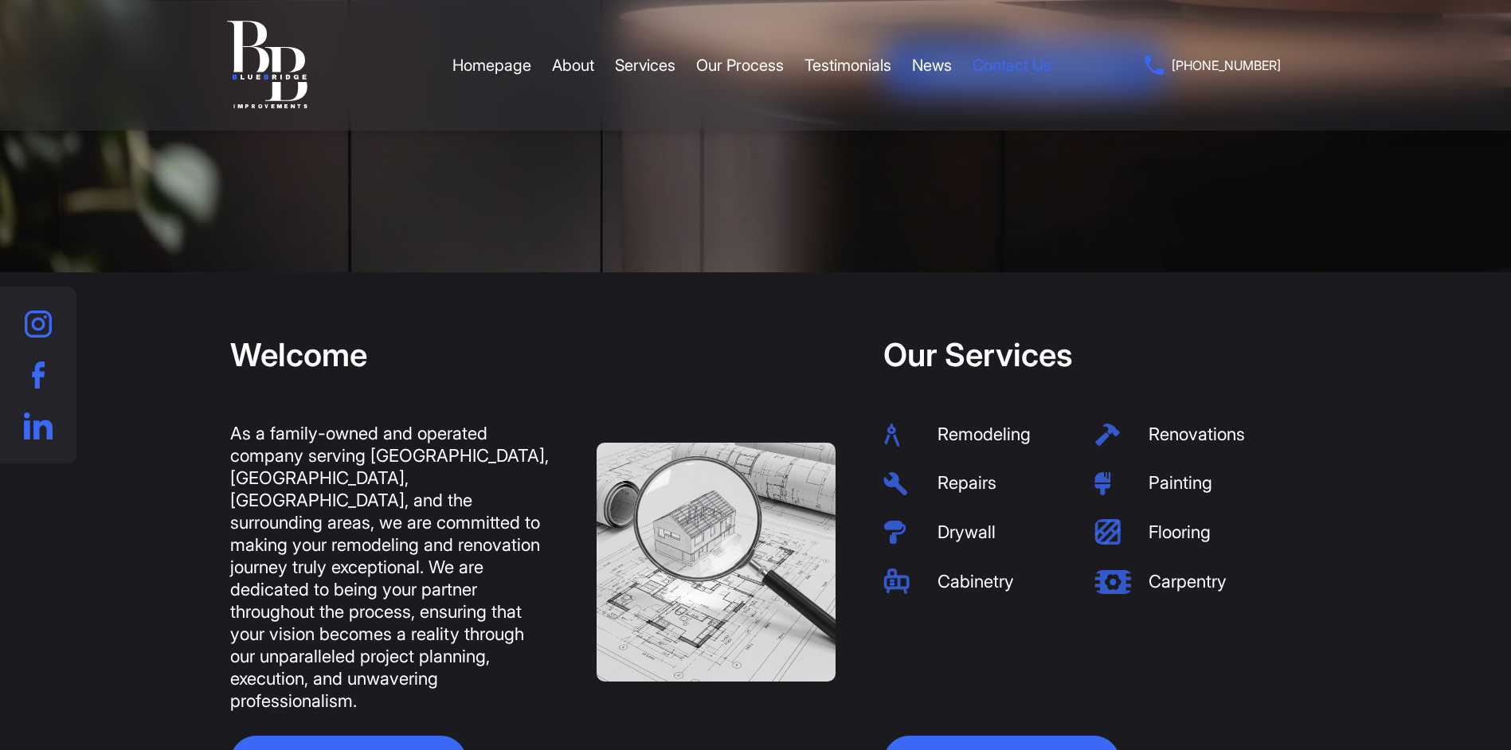 The image size is (1511, 750). Describe the element at coordinates (1114, 581) in the screenshot. I see `img: icon-7.svg` at that location.